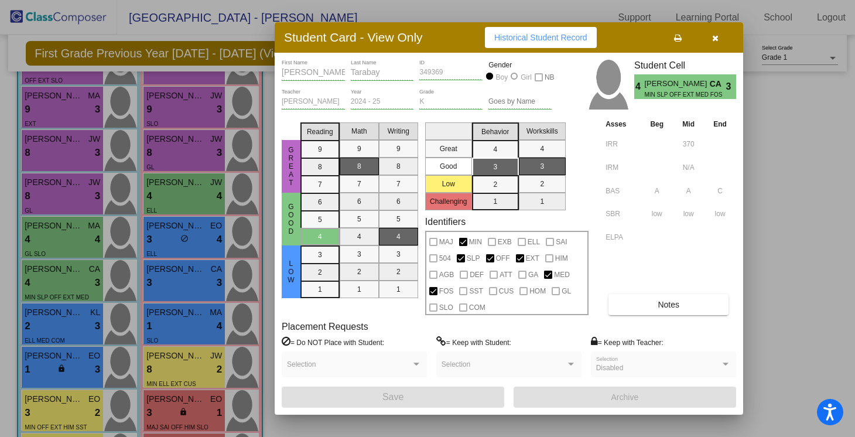  Describe the element at coordinates (473, 258) in the screenshot. I see `span: SLP` at that location.